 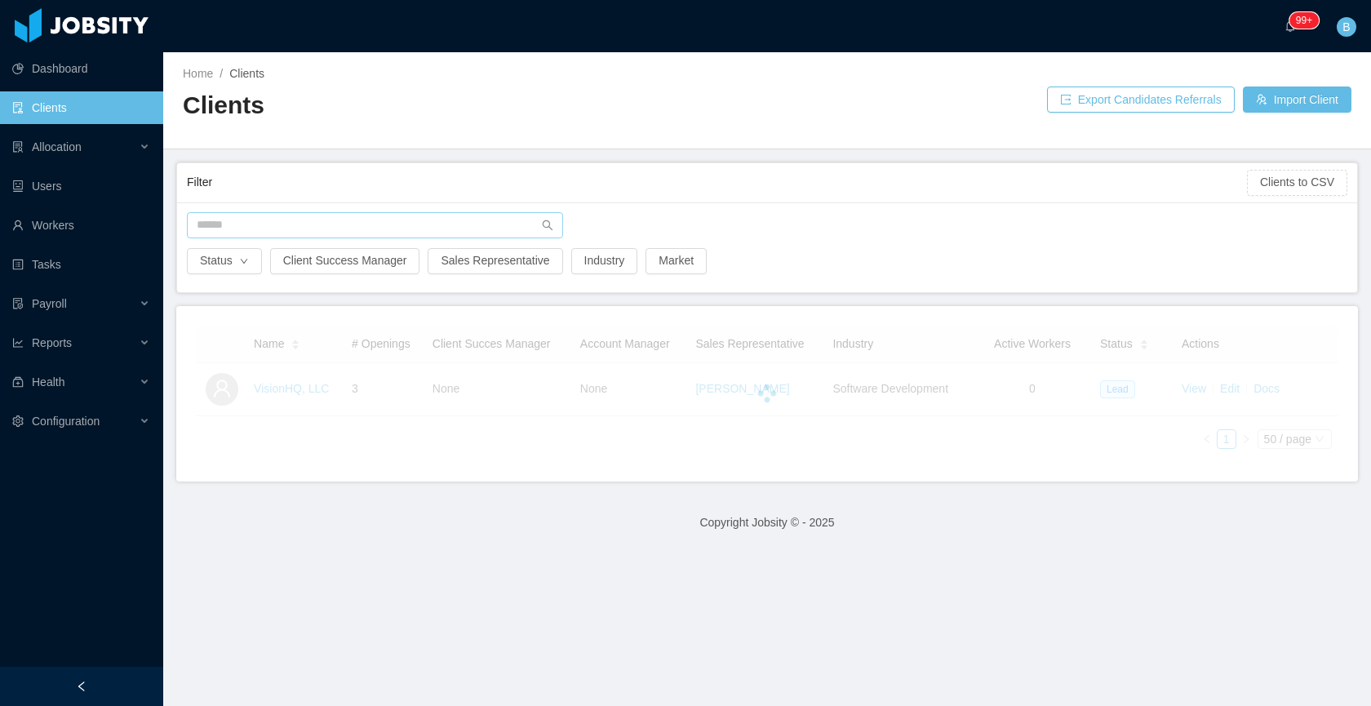 What do you see at coordinates (767, 522) in the screenshot?
I see `footer: Copyright Jobsity © - 2025` at bounding box center [767, 522].